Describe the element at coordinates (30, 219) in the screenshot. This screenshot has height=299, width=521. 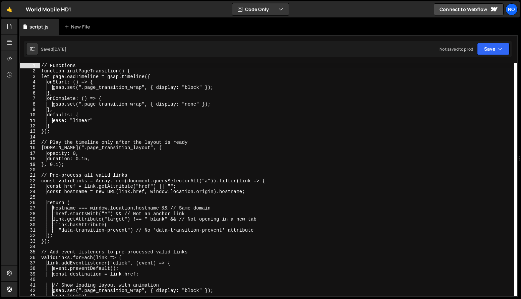
I see `div: 29` at that location.